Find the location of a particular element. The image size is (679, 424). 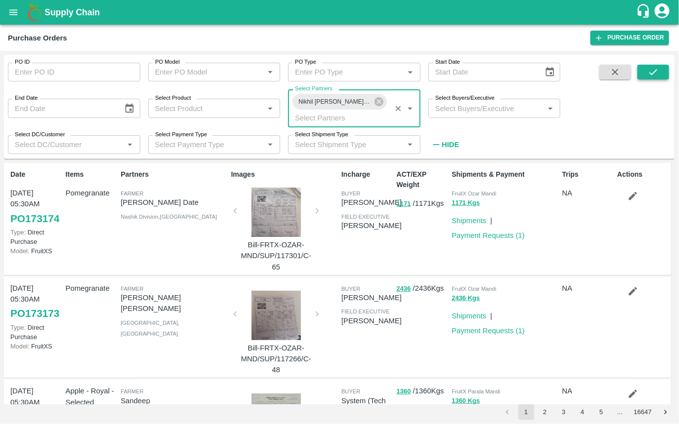

div: account of current user is located at coordinates (662, 12).